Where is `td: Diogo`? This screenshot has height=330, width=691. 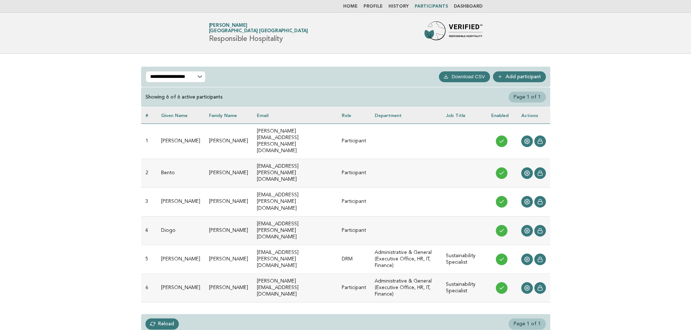
td: Diogo is located at coordinates (181, 231).